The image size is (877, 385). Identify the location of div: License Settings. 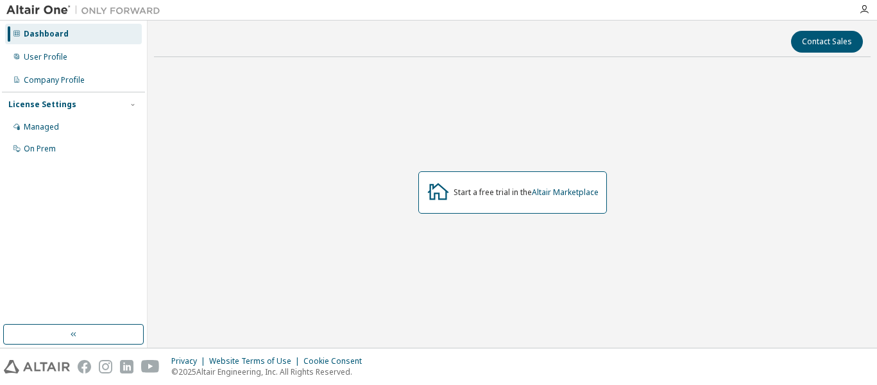
(42, 105).